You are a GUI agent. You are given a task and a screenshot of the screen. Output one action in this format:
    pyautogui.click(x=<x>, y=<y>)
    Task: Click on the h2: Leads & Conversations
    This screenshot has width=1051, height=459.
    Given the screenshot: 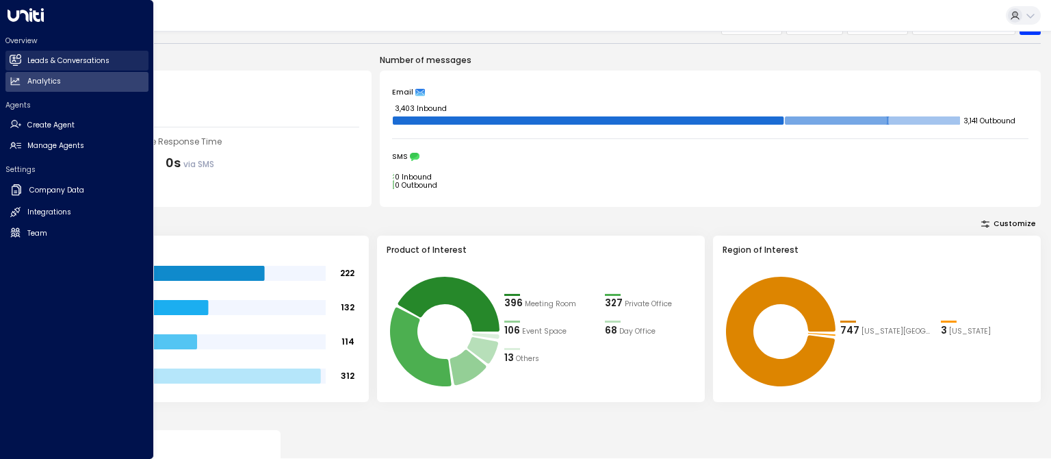 What is the action you would take?
    pyautogui.click(x=68, y=61)
    